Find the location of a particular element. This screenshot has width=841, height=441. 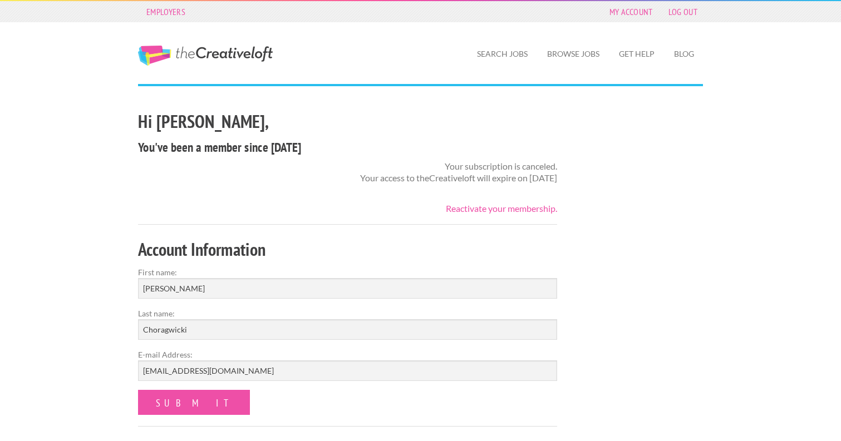

a: My Account is located at coordinates (631, 12).